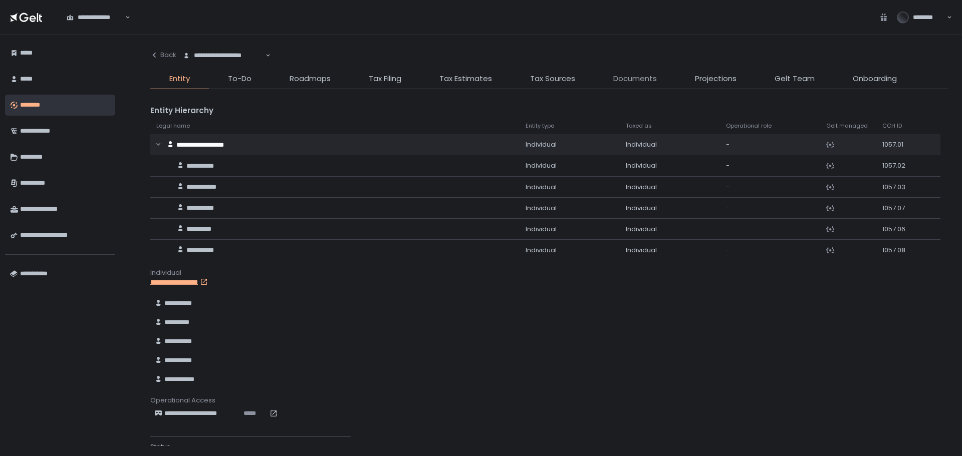 This screenshot has width=962, height=456. What do you see at coordinates (846, 126) in the screenshot?
I see `span: Gelt managed` at bounding box center [846, 126].